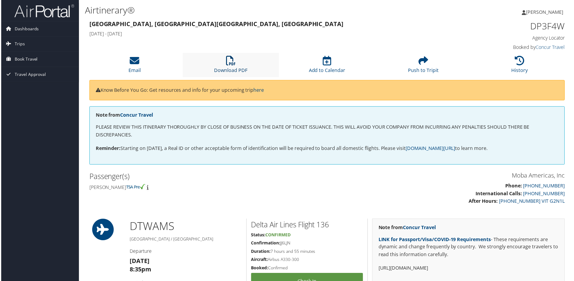  Describe the element at coordinates (449, 177) in the screenshot. I see `h3: Moba Americas, Inc` at that location.